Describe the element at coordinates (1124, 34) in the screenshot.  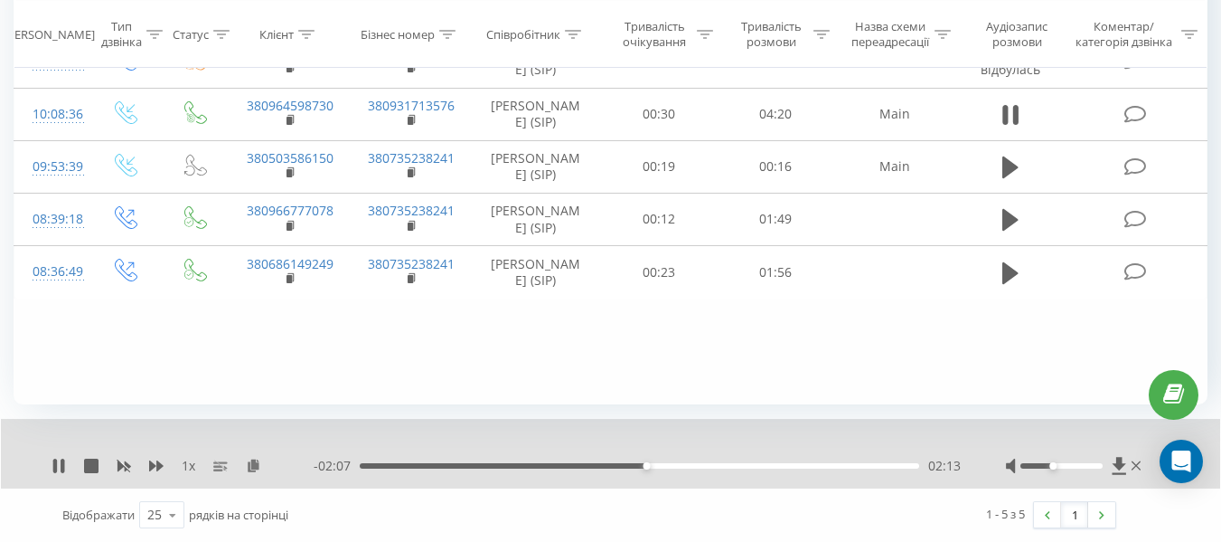
I see `div: Коментар/категорія дзвінка` at that location.